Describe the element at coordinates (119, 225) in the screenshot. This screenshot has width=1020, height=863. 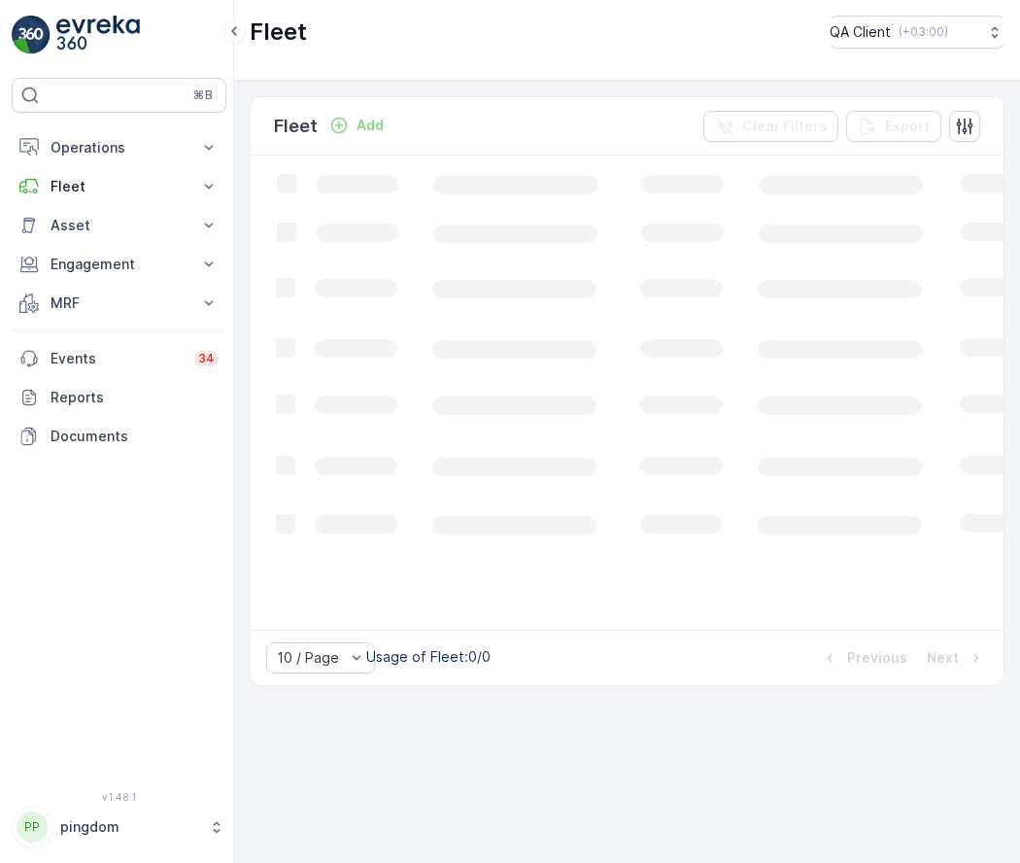
I see `button: Asset` at that location.